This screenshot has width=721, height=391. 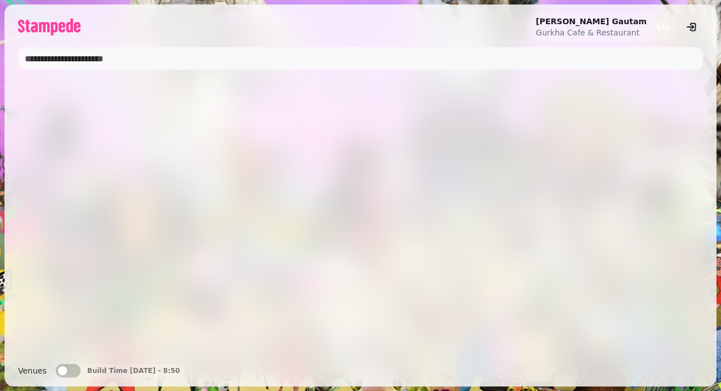 What do you see at coordinates (662, 27) in the screenshot?
I see `span: SG` at bounding box center [662, 27].